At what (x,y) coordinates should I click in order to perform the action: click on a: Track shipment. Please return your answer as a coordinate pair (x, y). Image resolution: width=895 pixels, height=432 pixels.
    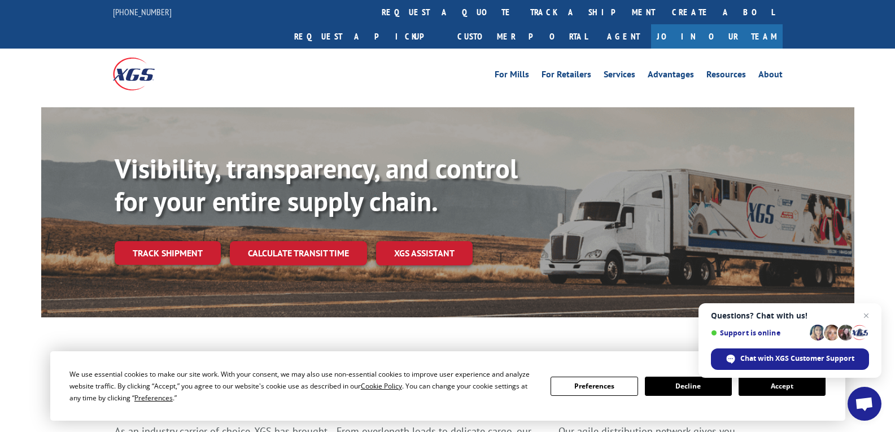
    Looking at the image, I should click on (168, 253).